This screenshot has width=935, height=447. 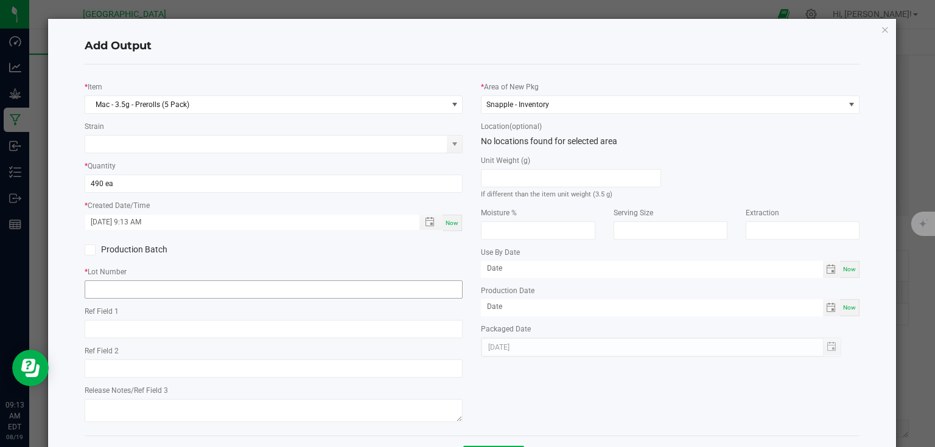 I want to click on input: Created Datetime, so click(x=246, y=222).